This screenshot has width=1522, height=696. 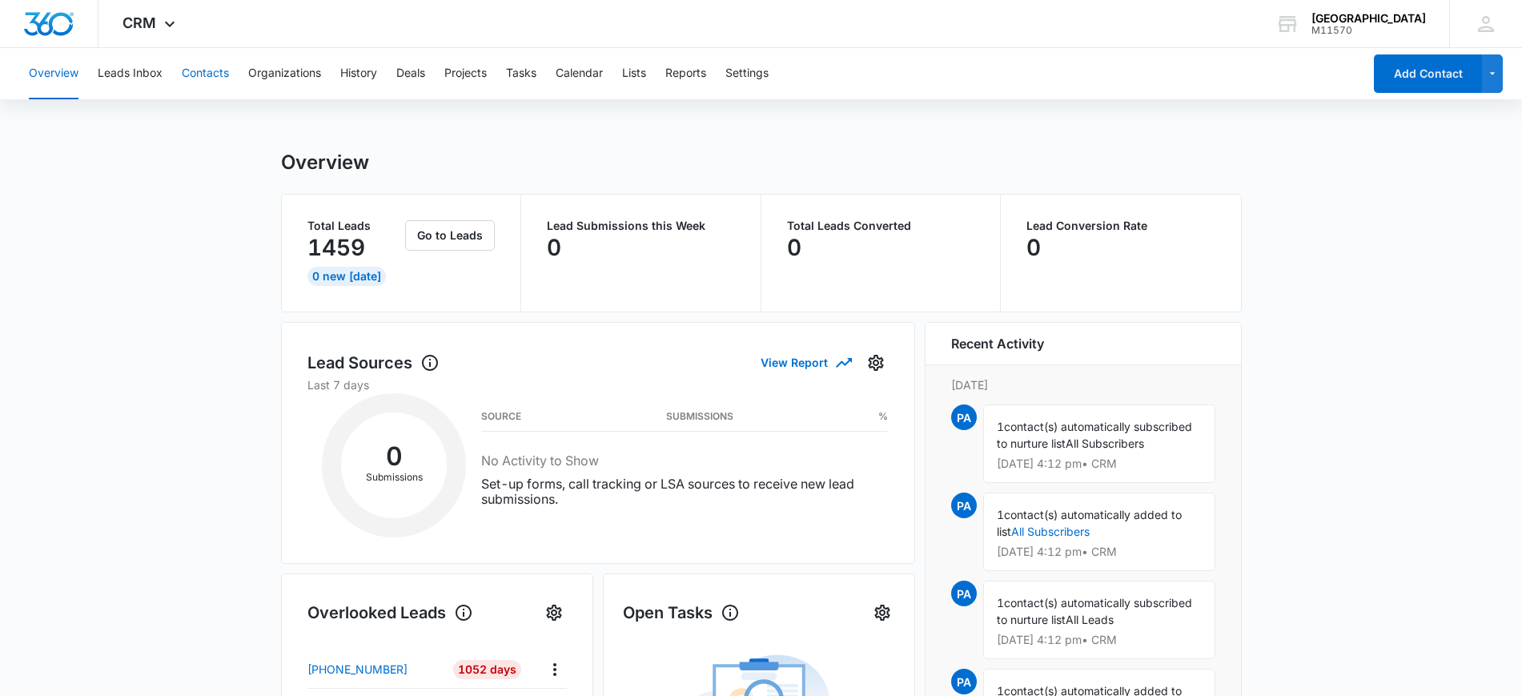 What do you see at coordinates (598, 384) in the screenshot?
I see `p: Last 7 days` at bounding box center [598, 384].